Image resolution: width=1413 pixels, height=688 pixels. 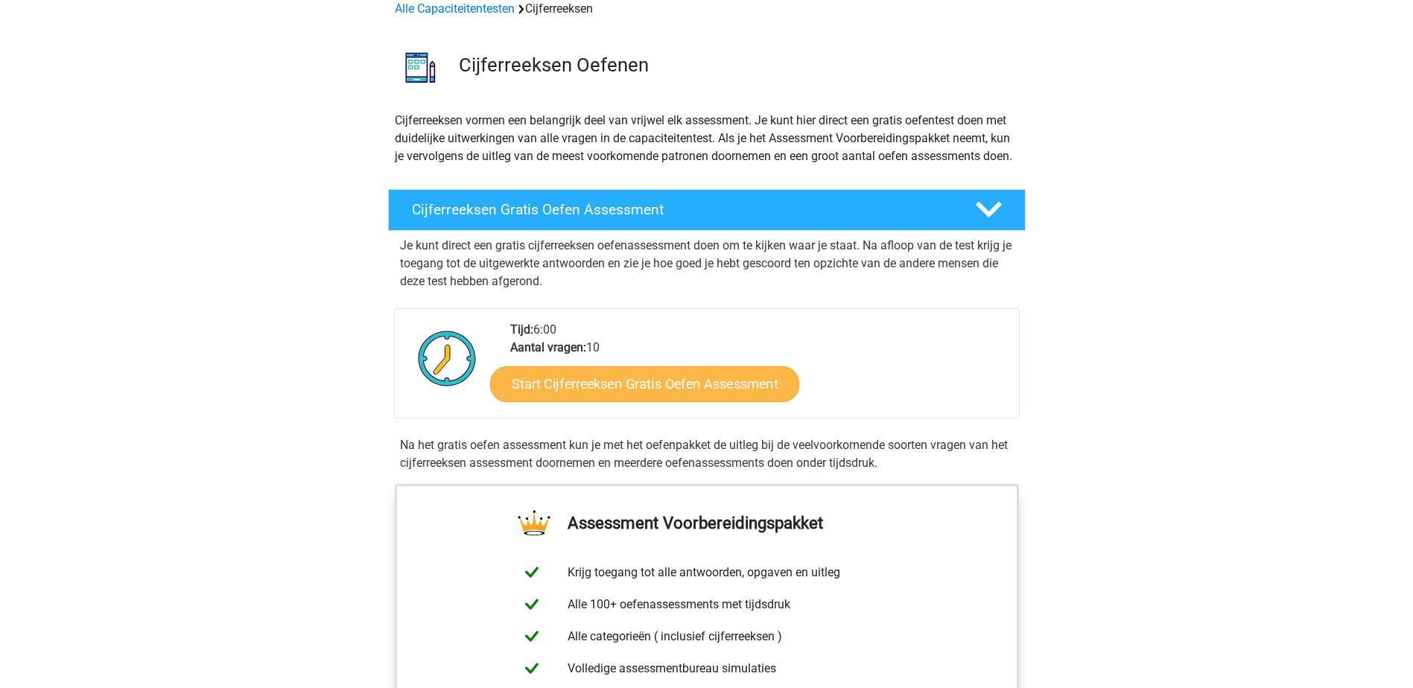 What do you see at coordinates (707, 454) in the screenshot?
I see `div: Na het gratis oefen assessment kun je met het oefenpakket de uitleg bij de veelvoorkomende soorte...` at bounding box center [707, 454].